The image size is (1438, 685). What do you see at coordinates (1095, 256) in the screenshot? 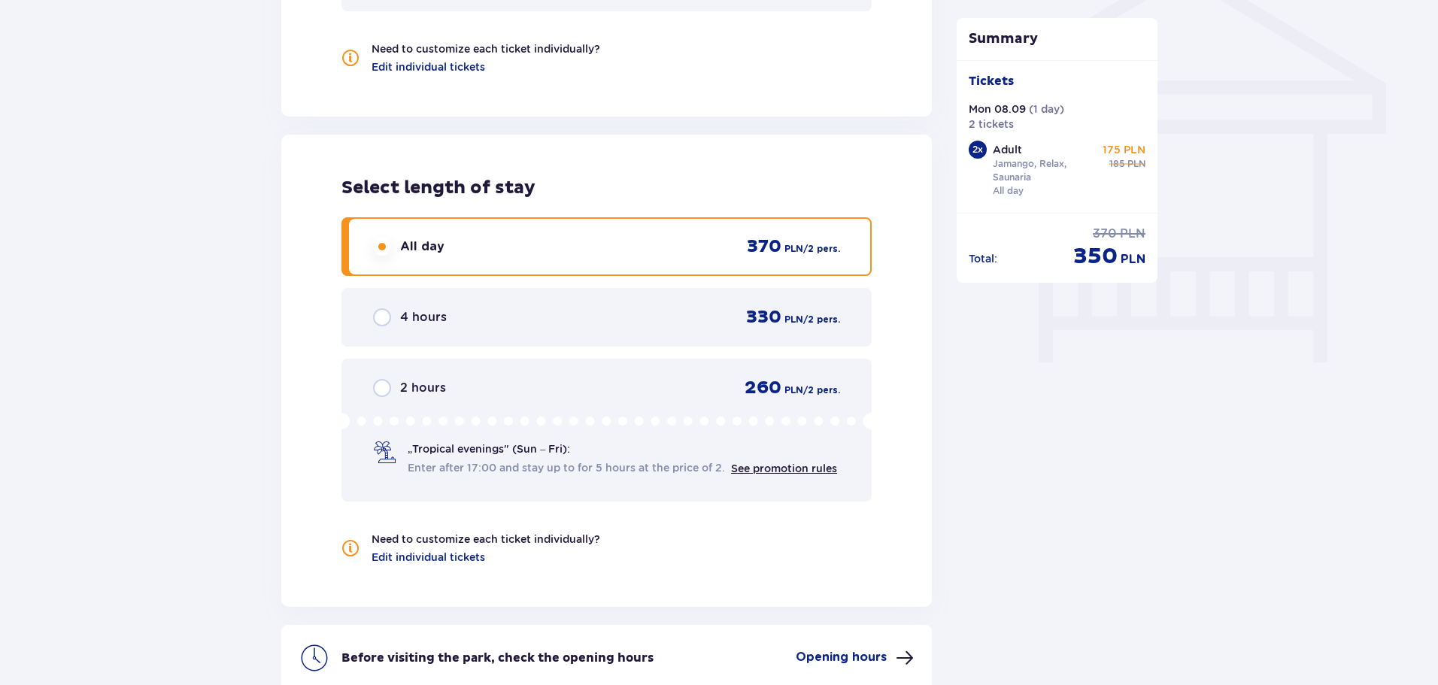
I see `p: 350` at bounding box center [1095, 256].